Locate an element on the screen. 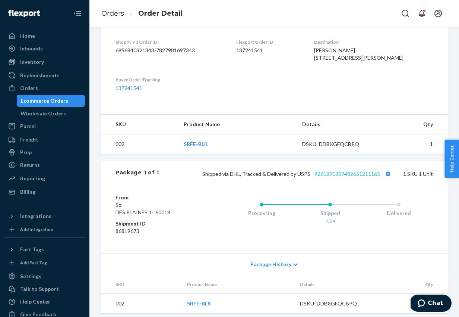 This screenshot has width=459, height=317. dd: 6956840321343-7827981697343 is located at coordinates (170, 50).